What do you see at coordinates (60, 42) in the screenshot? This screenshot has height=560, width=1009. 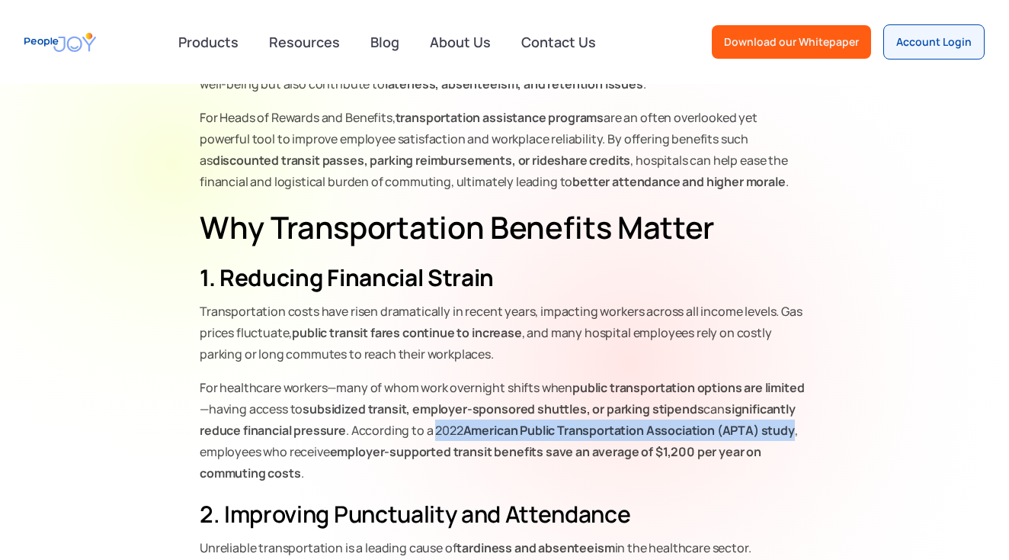 I see `a: home` at bounding box center [60, 42].